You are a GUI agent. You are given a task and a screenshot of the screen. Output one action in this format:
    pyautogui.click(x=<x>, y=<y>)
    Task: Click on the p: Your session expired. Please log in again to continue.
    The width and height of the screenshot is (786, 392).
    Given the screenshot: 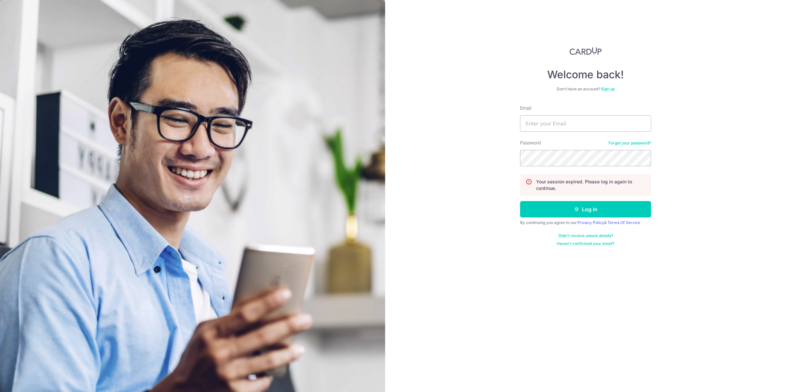 What is the action you would take?
    pyautogui.click(x=591, y=185)
    